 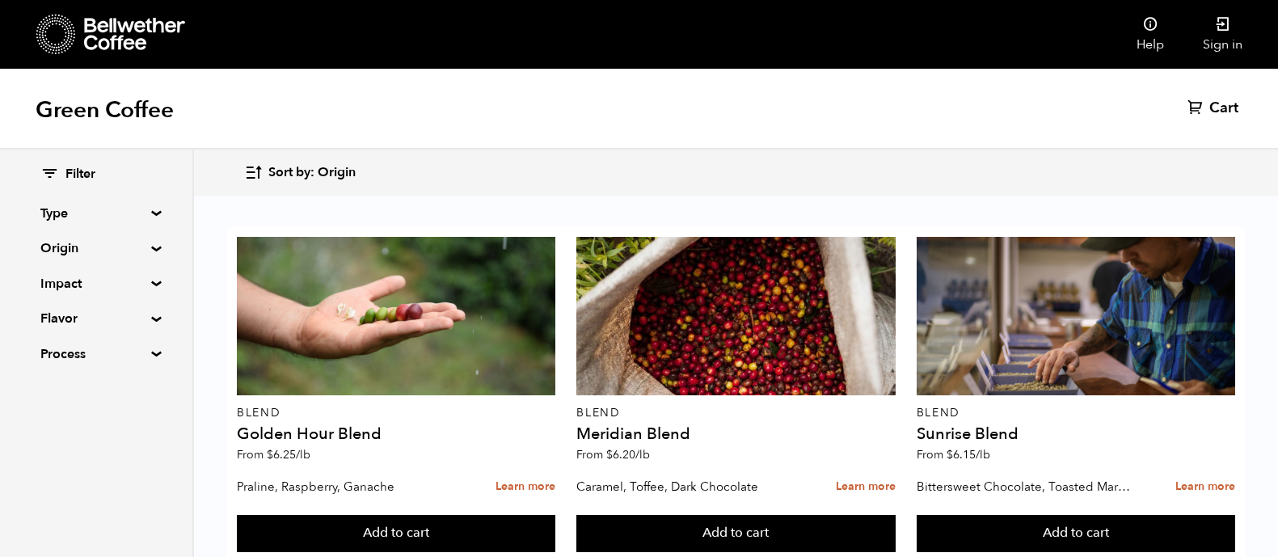 What do you see at coordinates (96, 213) in the screenshot?
I see `summary: Type` at bounding box center [96, 213].